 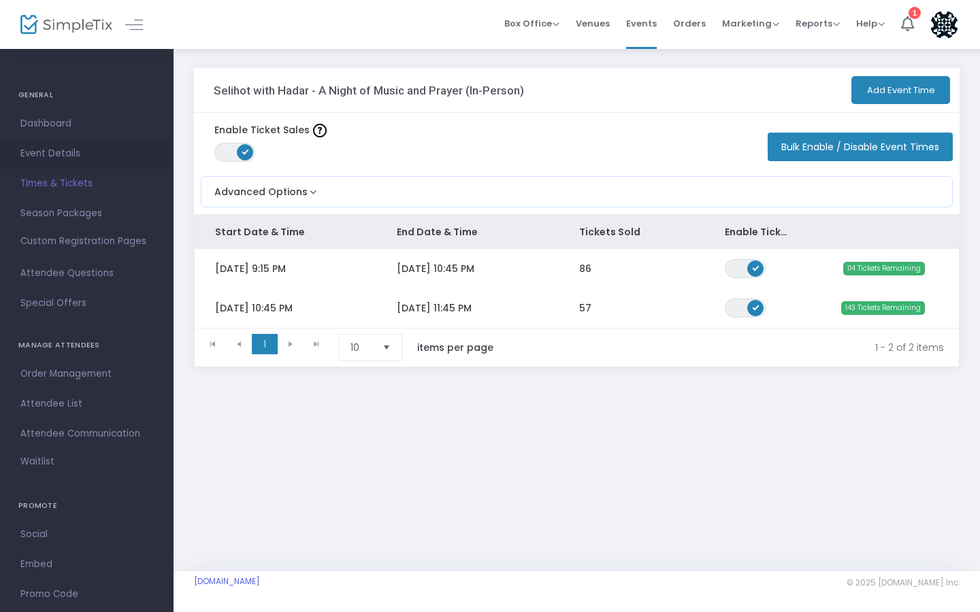 What do you see at coordinates (86, 595) in the screenshot?
I see `span: Promo Code` at bounding box center [86, 595].